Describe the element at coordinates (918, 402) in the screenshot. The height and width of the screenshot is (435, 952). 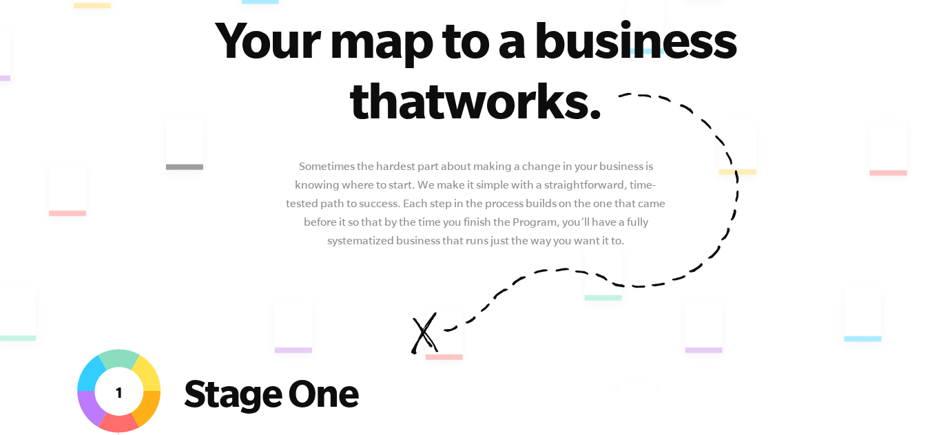
I see `div: Chat Widget` at that location.